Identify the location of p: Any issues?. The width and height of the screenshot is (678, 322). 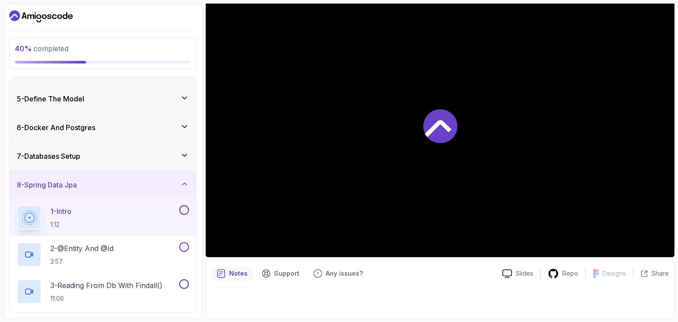
(344, 273).